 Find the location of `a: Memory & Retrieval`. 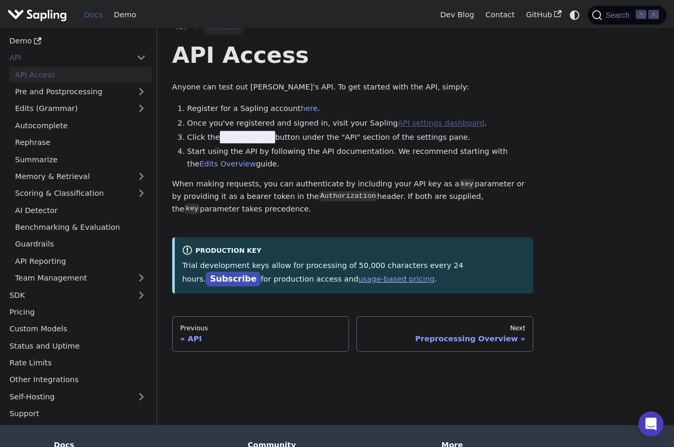

a: Memory & Retrieval is located at coordinates (81, 176).